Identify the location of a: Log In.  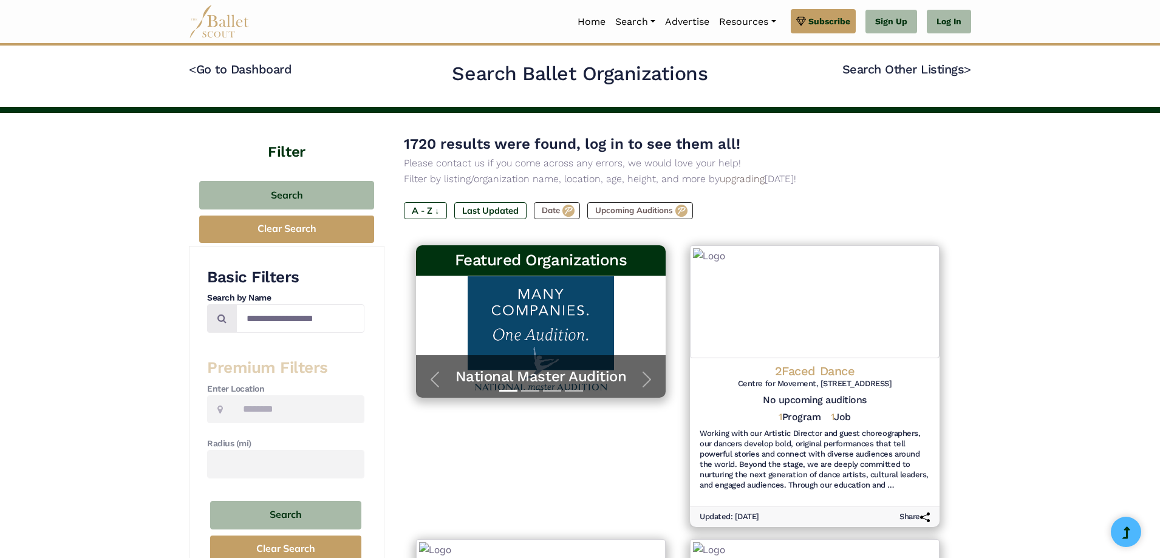
(949, 22).